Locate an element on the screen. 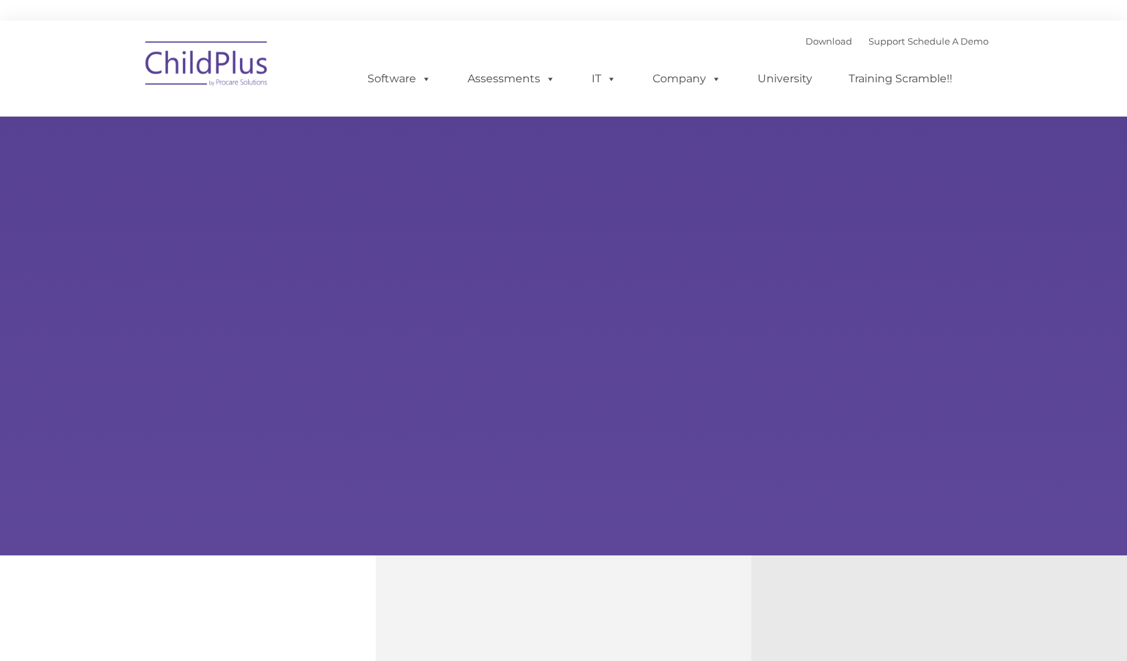 The height and width of the screenshot is (661, 1127). img: ChildPlus by Procare Solutions is located at coordinates (207, 66).